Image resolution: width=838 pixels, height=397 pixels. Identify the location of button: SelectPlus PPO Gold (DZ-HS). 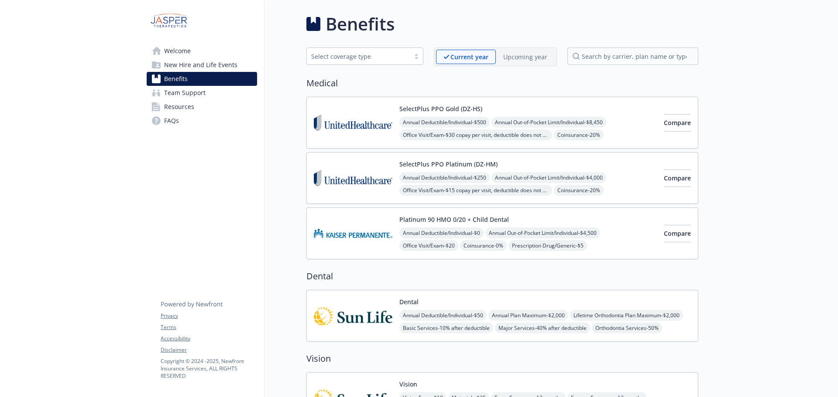
(441, 109).